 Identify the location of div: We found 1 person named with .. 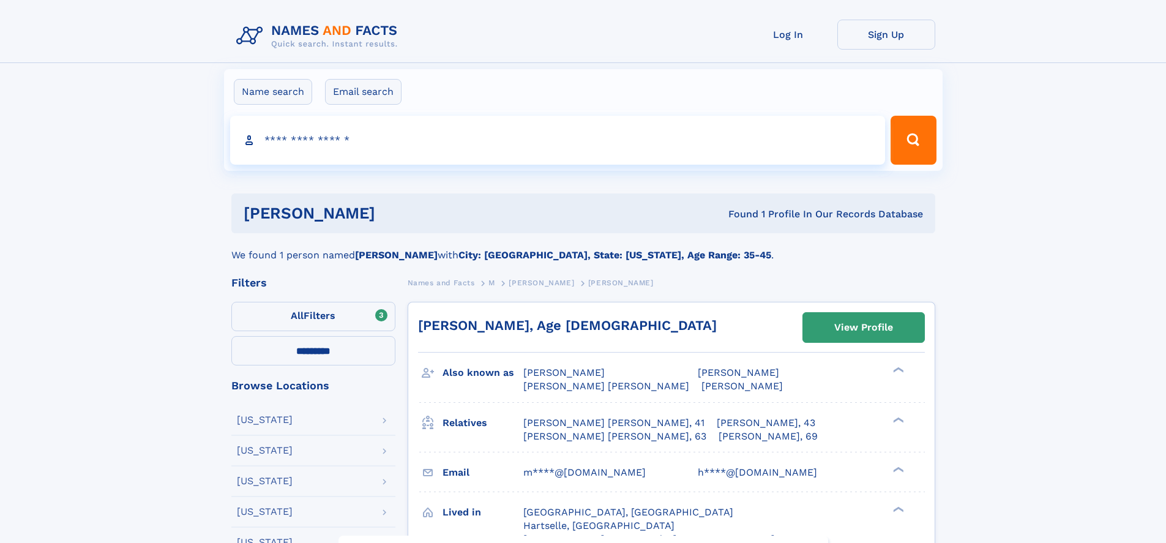
(583, 248).